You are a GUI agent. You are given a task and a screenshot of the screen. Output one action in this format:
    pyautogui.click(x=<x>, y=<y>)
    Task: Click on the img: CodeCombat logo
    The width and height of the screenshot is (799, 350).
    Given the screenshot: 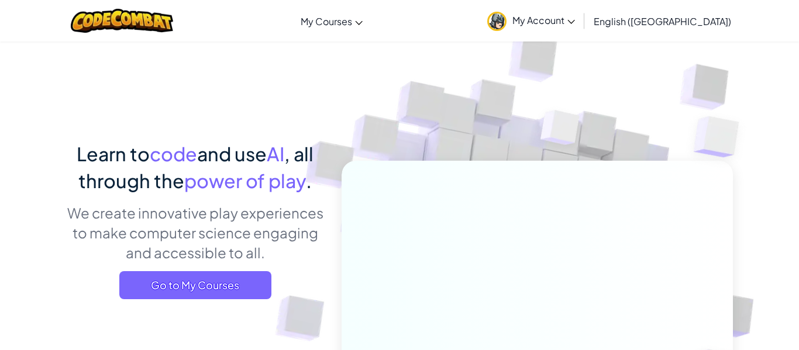 What is the action you would take?
    pyautogui.click(x=122, y=20)
    